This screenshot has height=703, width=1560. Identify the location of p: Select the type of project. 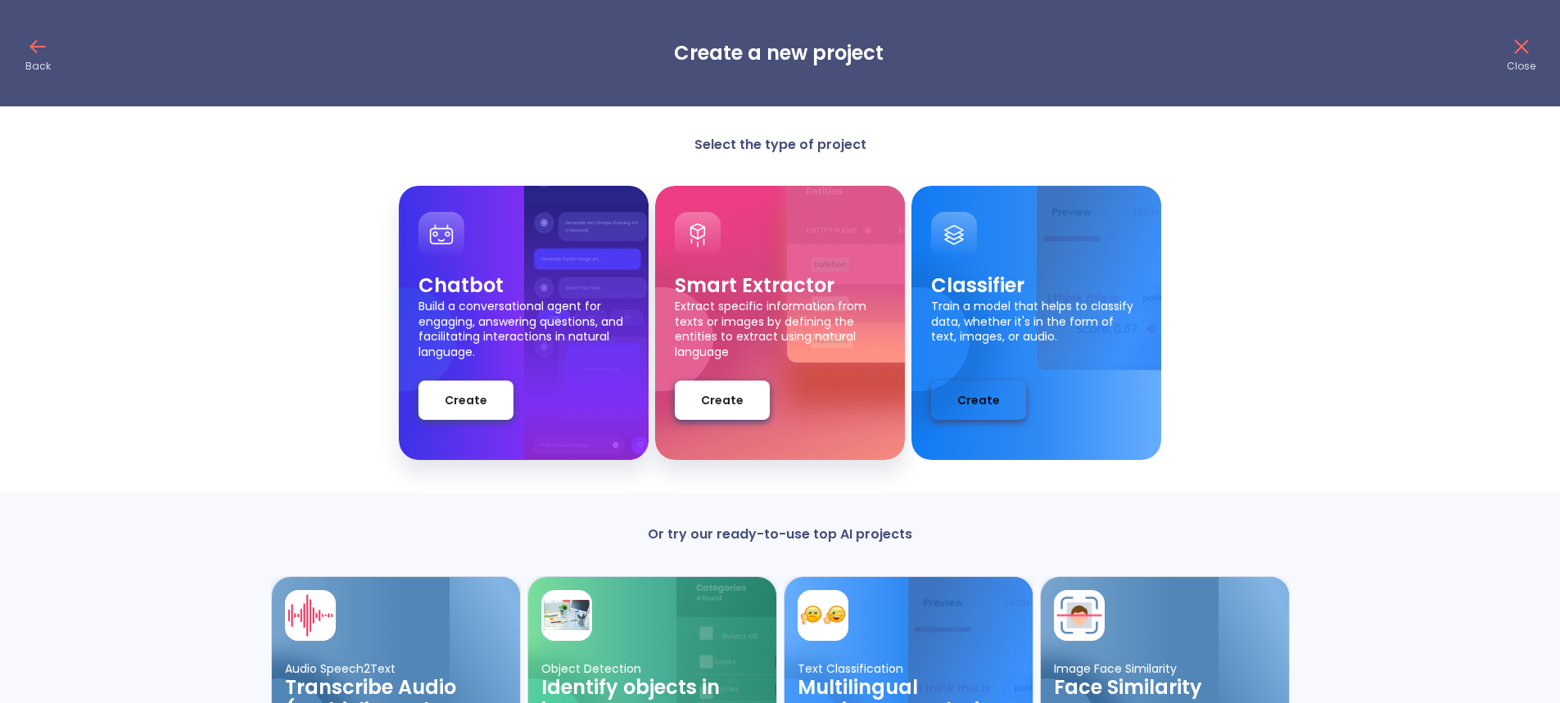
(780, 144).